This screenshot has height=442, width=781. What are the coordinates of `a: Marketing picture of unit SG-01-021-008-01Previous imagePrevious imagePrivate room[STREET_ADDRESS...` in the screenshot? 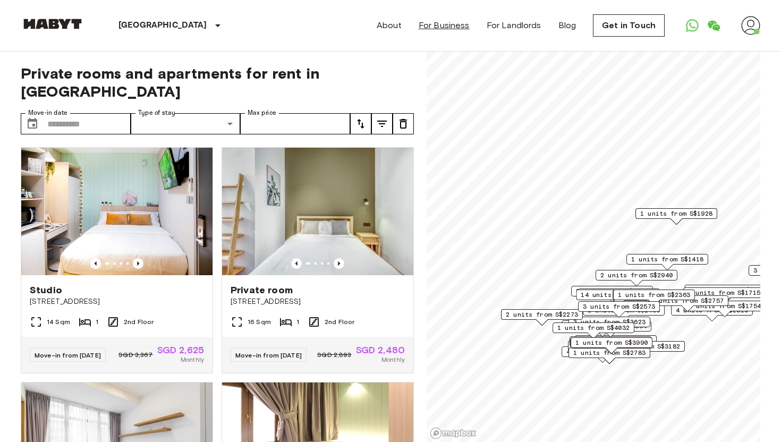 It's located at (318, 260).